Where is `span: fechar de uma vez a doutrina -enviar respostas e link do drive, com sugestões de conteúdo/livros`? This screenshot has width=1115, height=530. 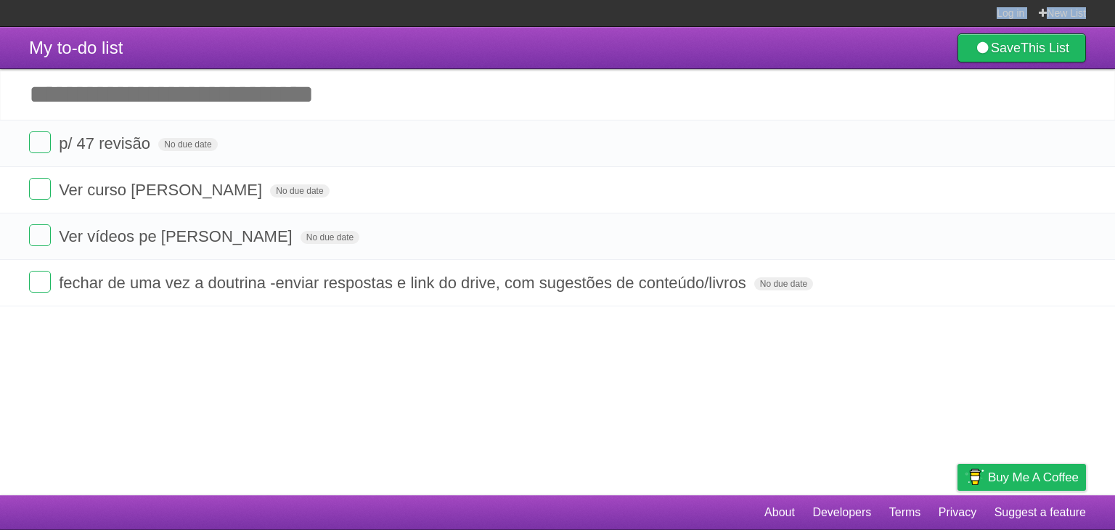 span: fechar de uma vez a doutrina -enviar respostas e link do drive, com sugestões de conteúdo/livros is located at coordinates (404, 282).